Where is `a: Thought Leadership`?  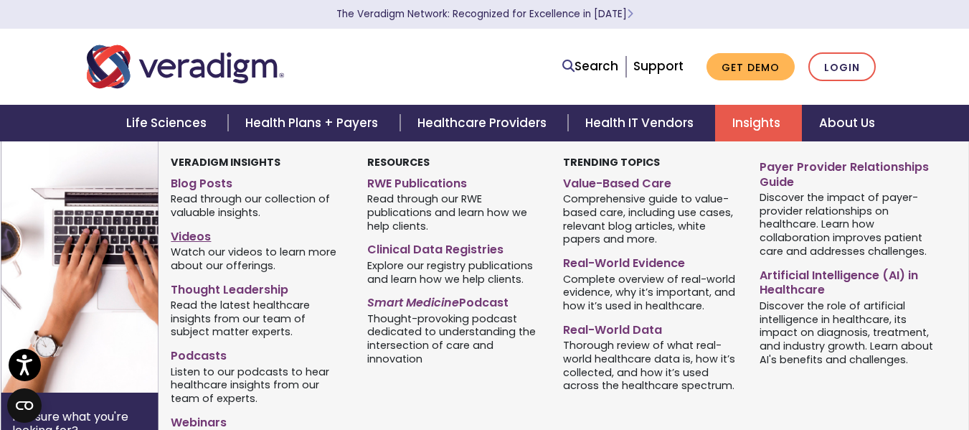 a: Thought Leadership is located at coordinates (258, 287).